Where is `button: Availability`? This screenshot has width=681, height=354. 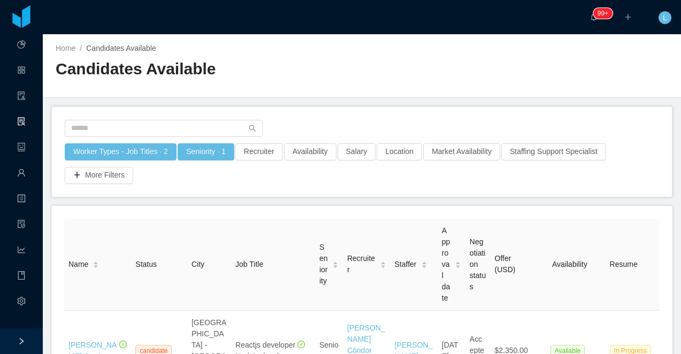
button: Availability is located at coordinates (310, 152).